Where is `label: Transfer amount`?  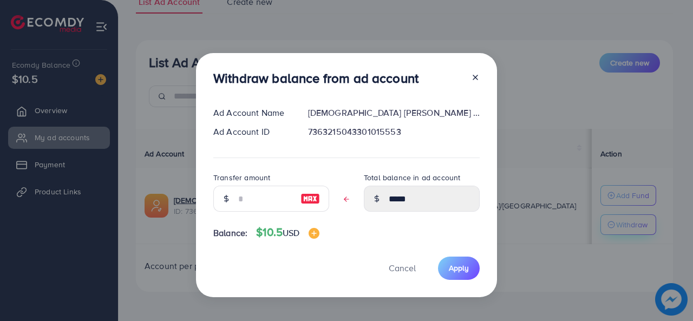
label: Transfer amount is located at coordinates (242, 178).